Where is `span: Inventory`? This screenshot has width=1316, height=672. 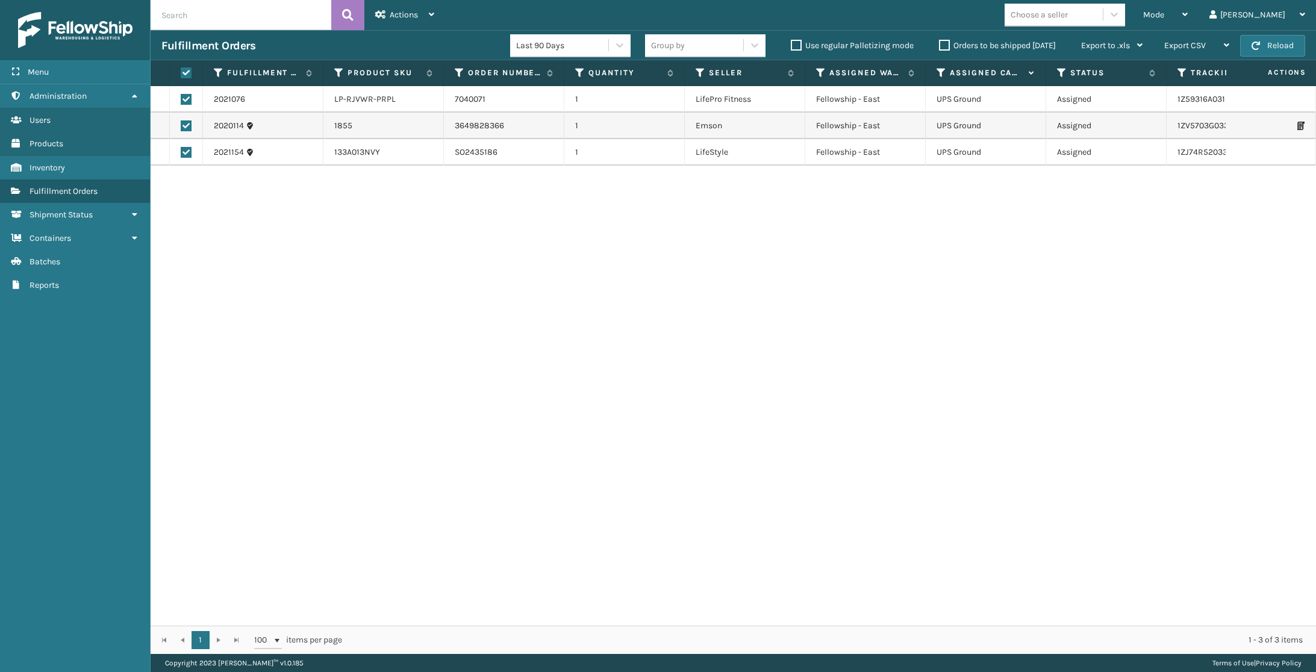 span: Inventory is located at coordinates (47, 167).